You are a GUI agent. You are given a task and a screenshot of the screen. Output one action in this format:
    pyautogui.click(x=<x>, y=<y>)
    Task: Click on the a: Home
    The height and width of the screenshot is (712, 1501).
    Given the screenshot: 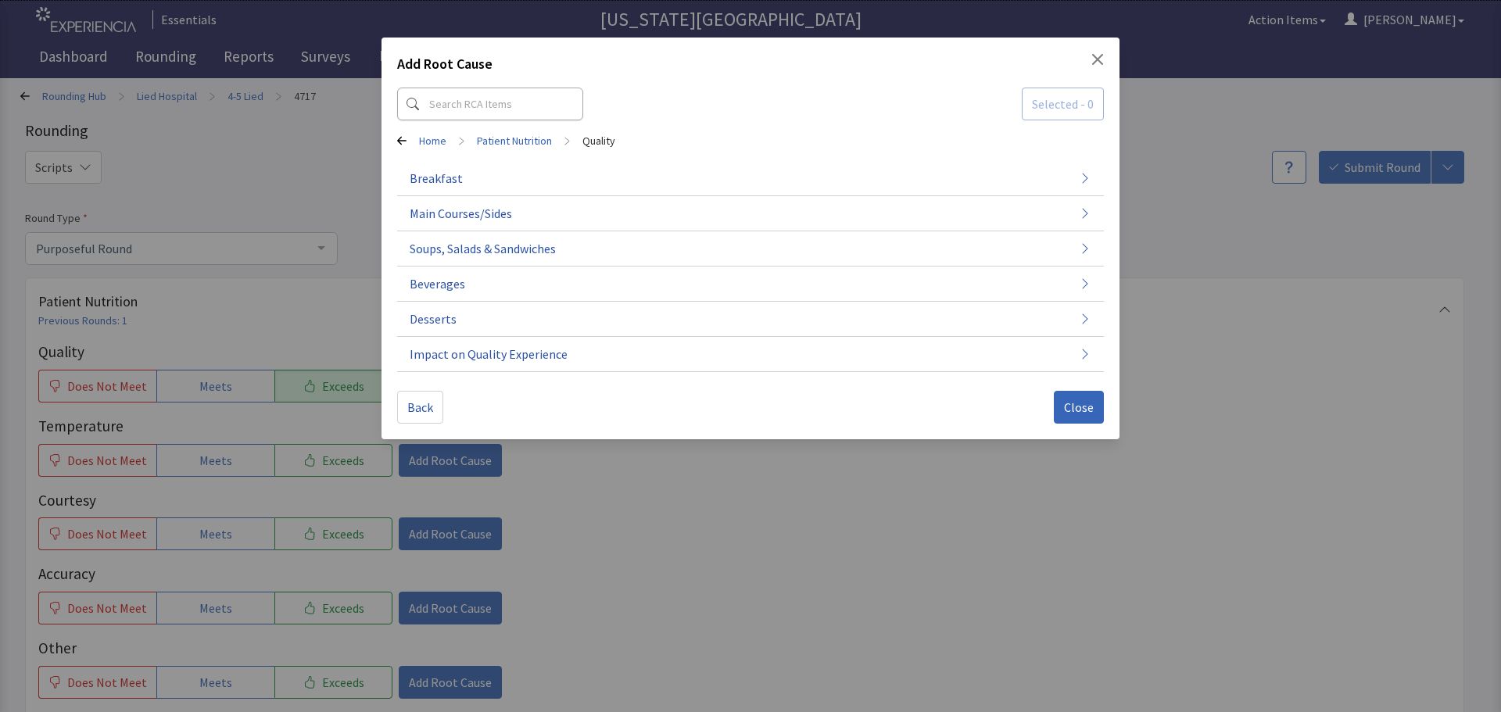 What is the action you would take?
    pyautogui.click(x=432, y=141)
    